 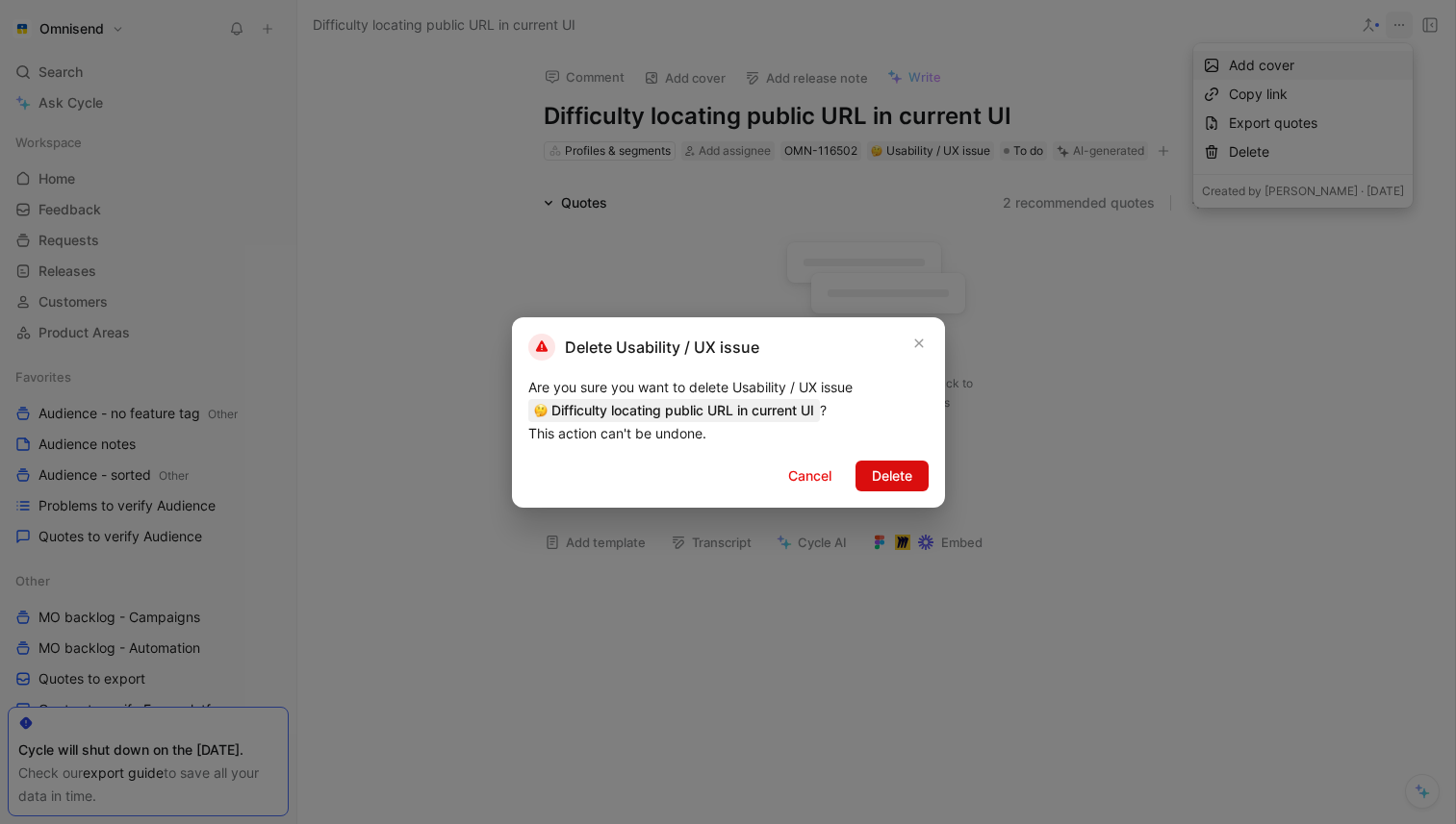 I want to click on div: Are you sure you want to delete Usability / UX issue ? This action can't be undone., so click(x=728, y=411).